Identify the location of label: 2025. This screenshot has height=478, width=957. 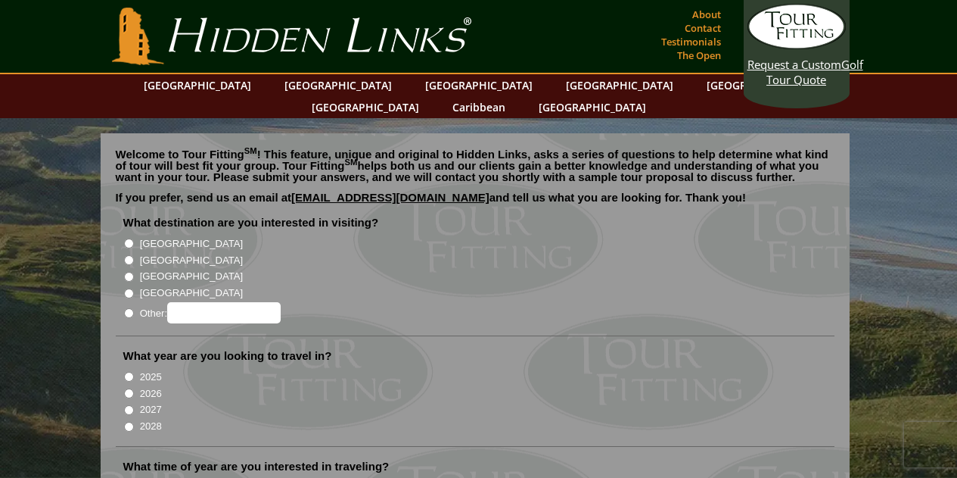
(151, 377).